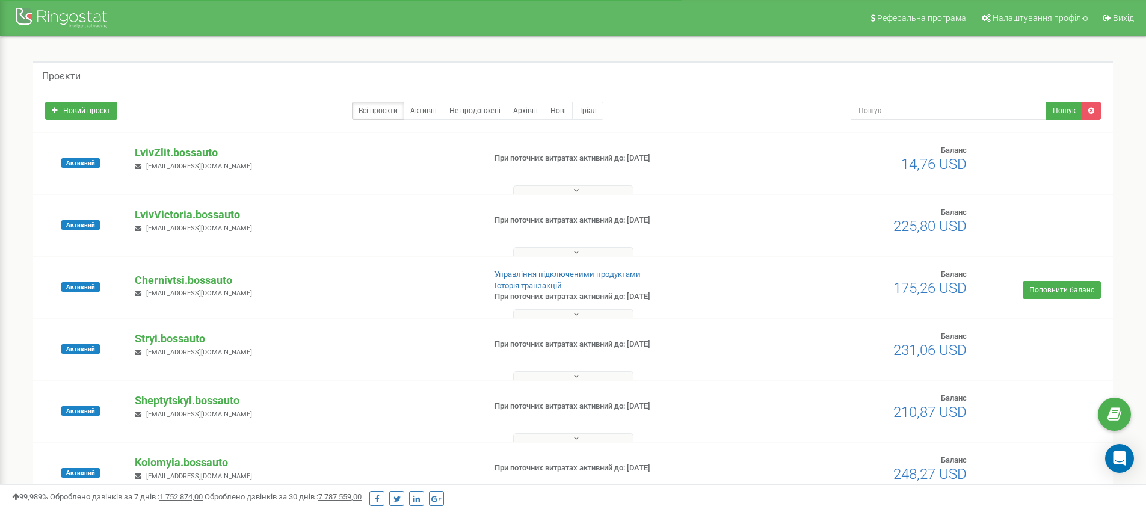 This screenshot has width=1146, height=512. I want to click on a: Всі проєкти, so click(378, 111).